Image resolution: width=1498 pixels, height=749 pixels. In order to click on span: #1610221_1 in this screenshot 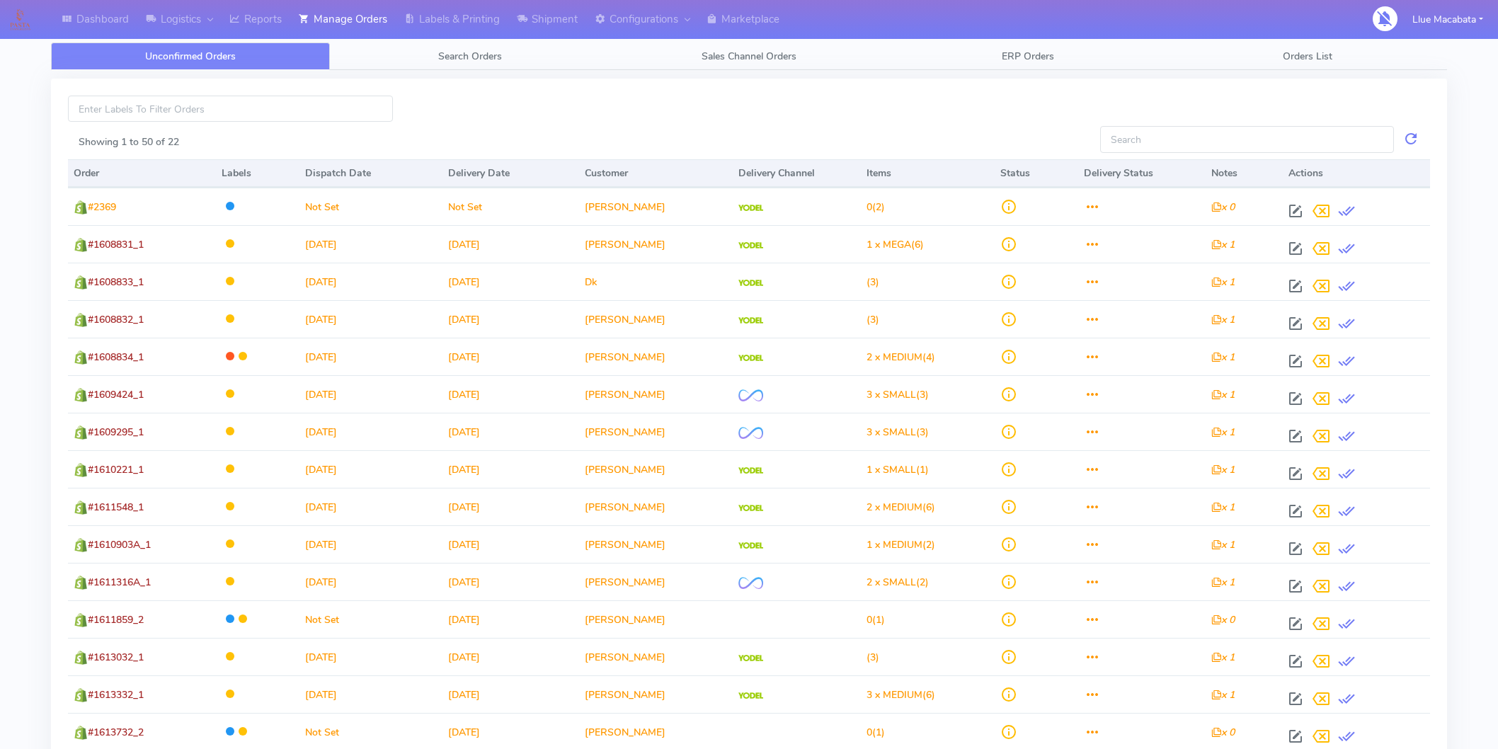, I will do `click(115, 469)`.